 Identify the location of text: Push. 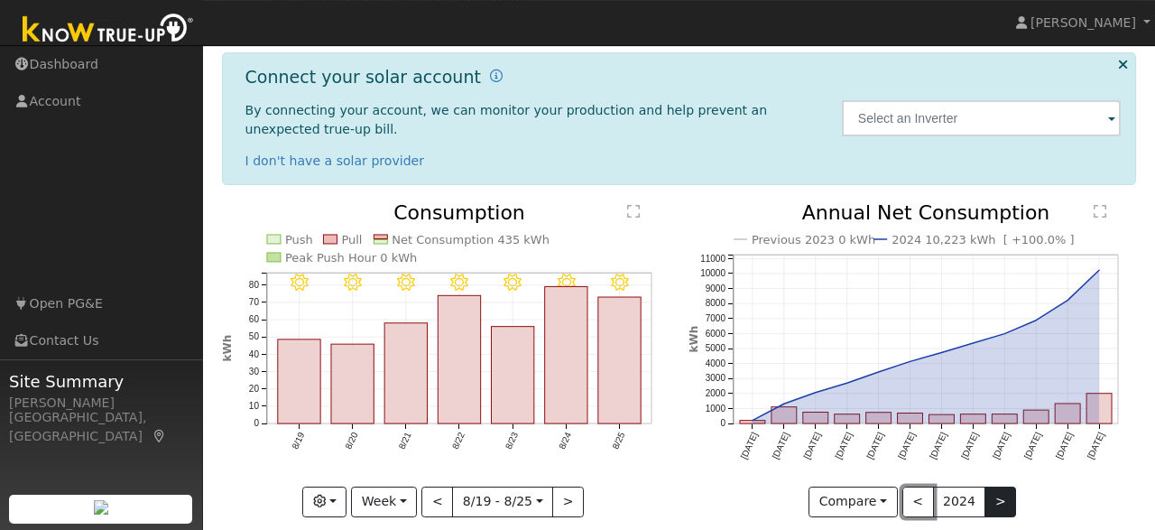
(299, 239).